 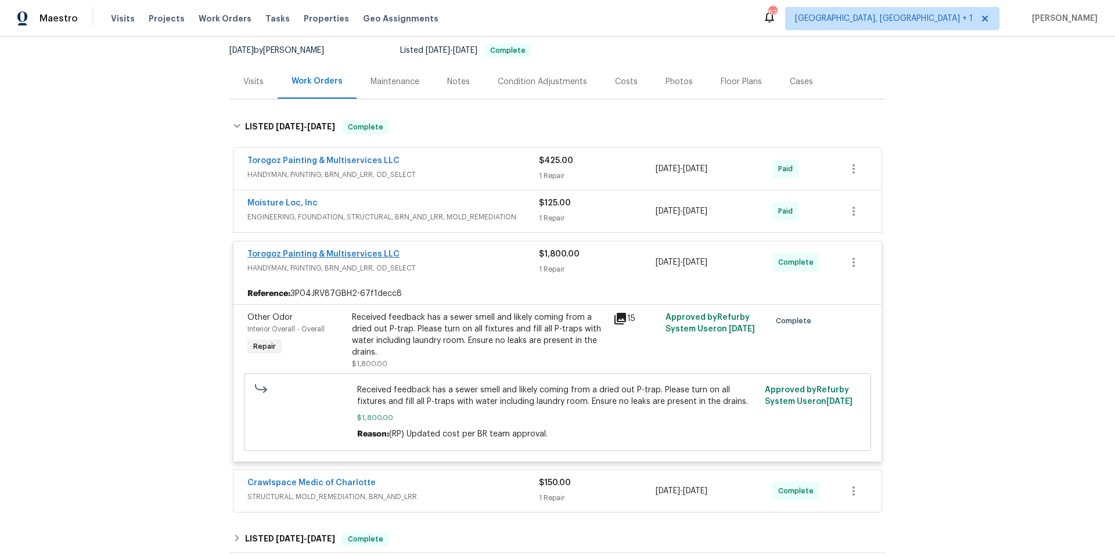 I want to click on span: $425.00, so click(x=556, y=161).